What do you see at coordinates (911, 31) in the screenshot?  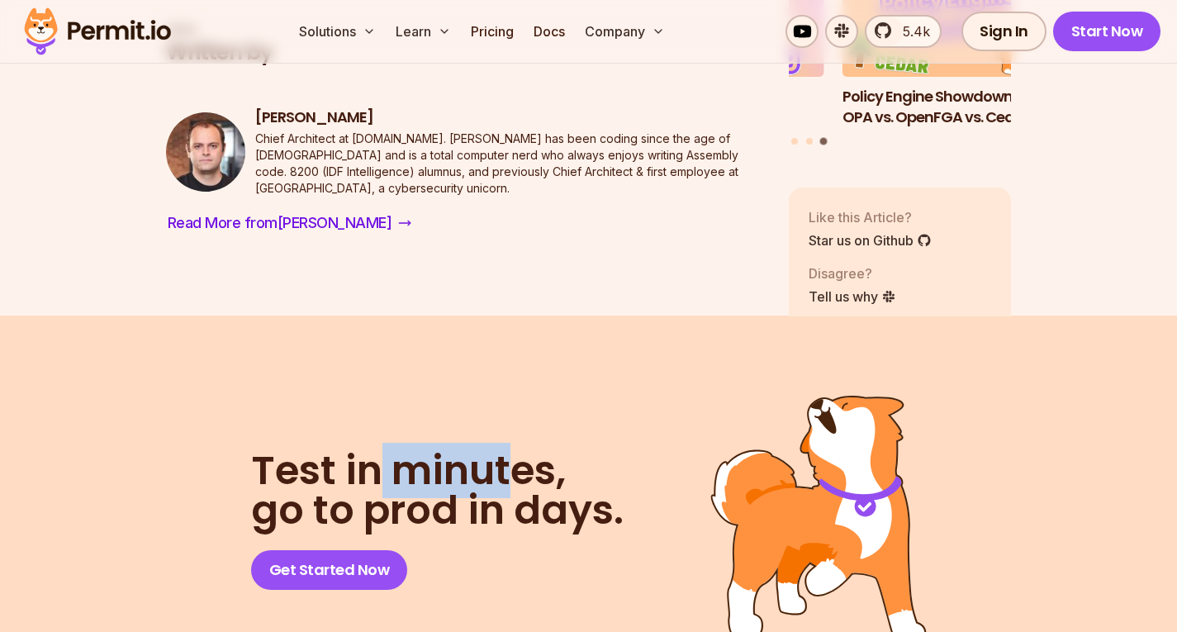 I see `span: 5.4k` at bounding box center [911, 31].